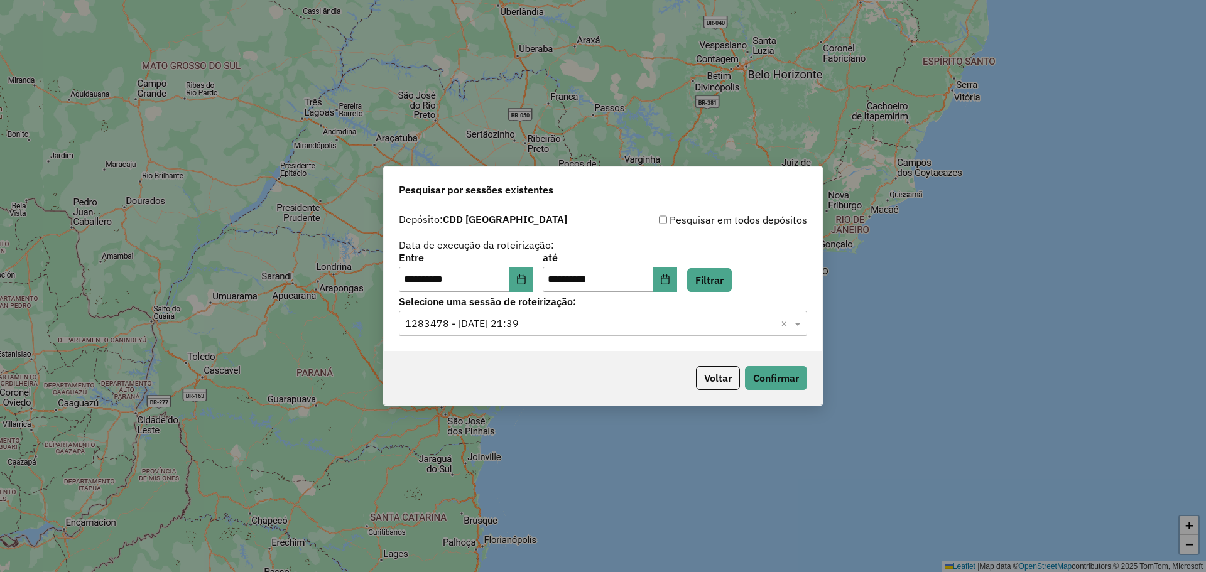  Describe the element at coordinates (776, 378) in the screenshot. I see `button: Confirmar` at that location.